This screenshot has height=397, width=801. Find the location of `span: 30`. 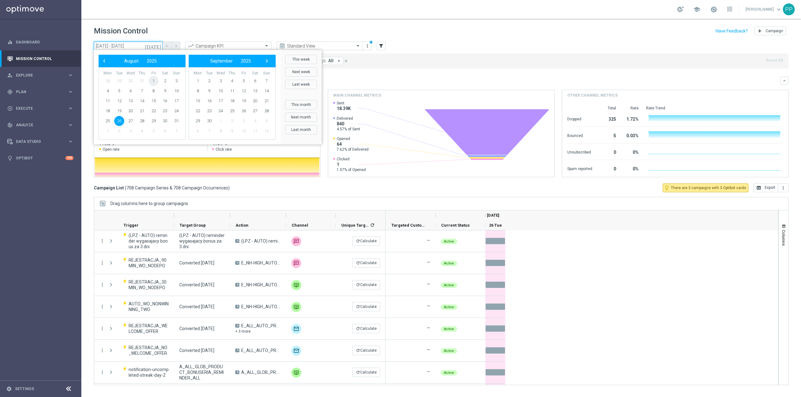

span: 30 is located at coordinates (130, 81).